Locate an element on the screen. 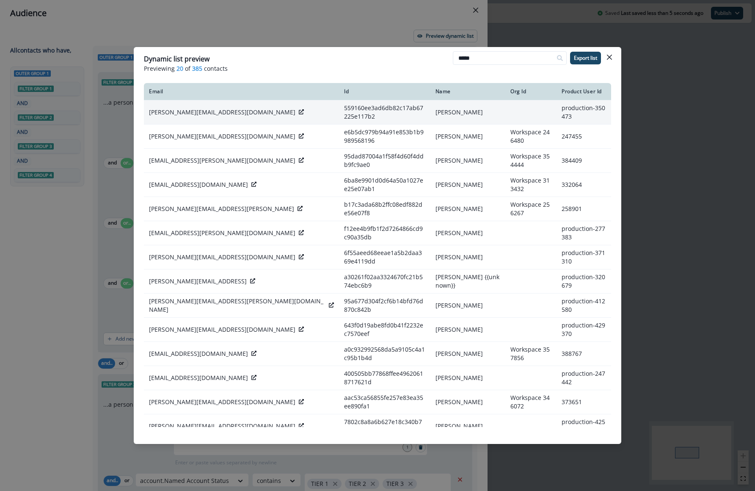 Image resolution: width=755 pixels, height=491 pixels. td: production-277383 is located at coordinates (584, 232).